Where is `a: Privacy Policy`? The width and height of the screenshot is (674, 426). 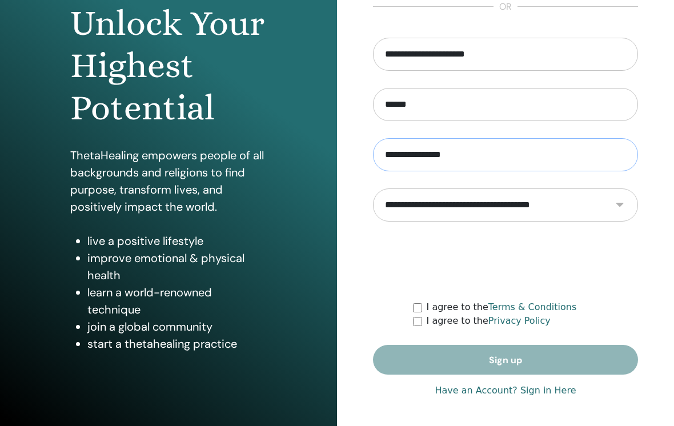 a: Privacy Policy is located at coordinates (519, 320).